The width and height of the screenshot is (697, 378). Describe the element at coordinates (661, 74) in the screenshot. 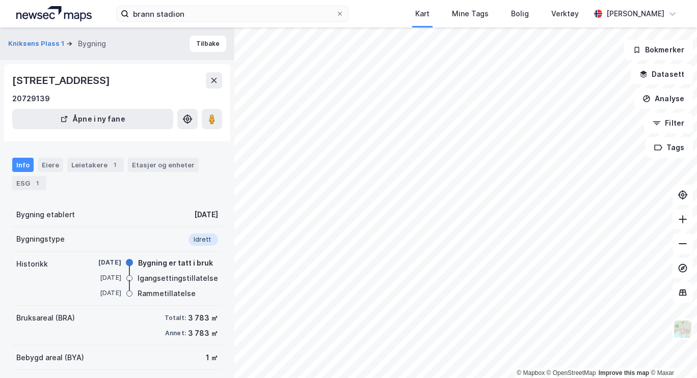

I see `button: Datasett` at that location.